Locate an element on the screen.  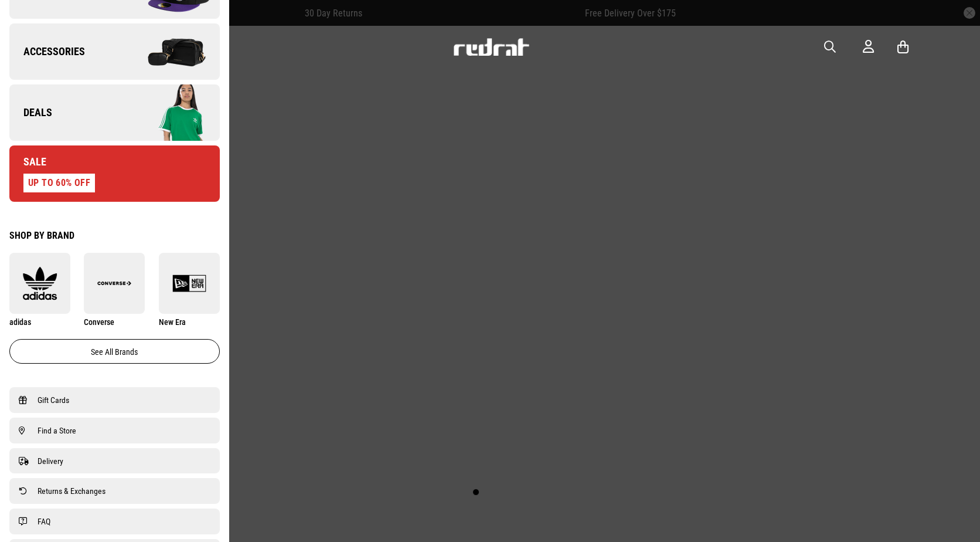
span: adidas is located at coordinates (20, 322).